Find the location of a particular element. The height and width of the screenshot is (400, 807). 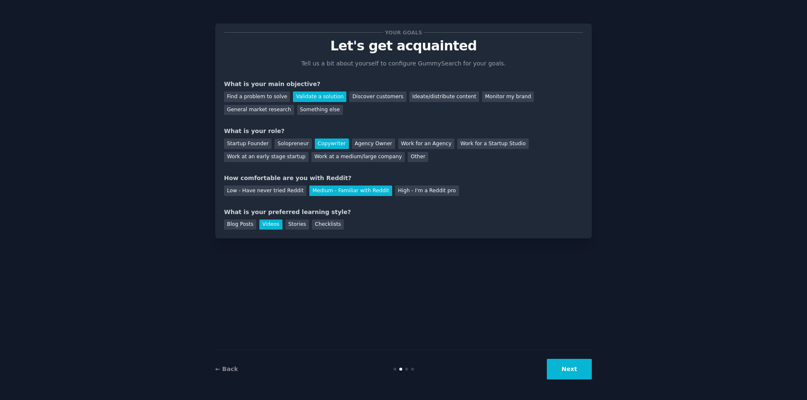

div: Work at an early stage startup is located at coordinates (266, 157).